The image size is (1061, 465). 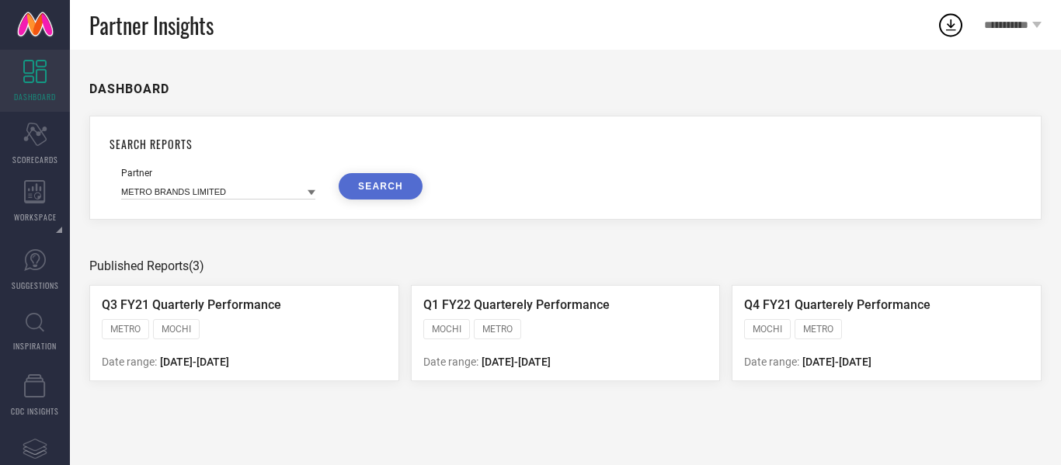 I want to click on span: Q3 FY21 Quarterly Performance, so click(x=191, y=305).